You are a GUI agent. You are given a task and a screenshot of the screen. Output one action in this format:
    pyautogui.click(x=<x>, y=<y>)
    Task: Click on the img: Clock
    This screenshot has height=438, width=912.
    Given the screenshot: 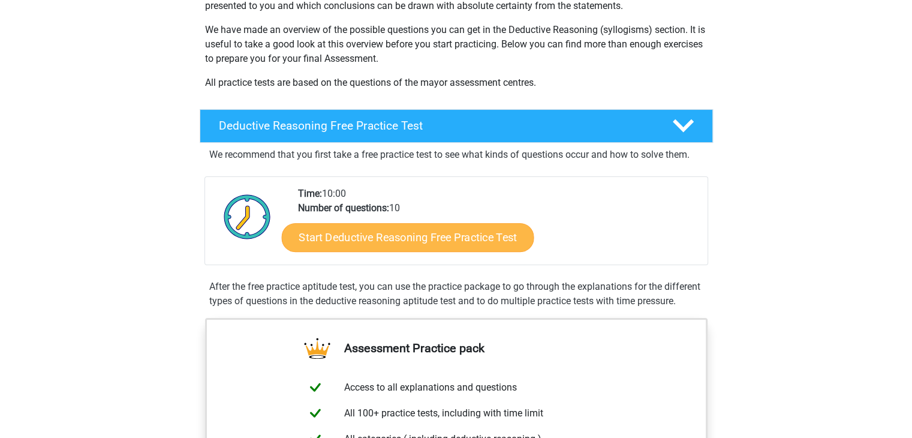 What is the action you would take?
    pyautogui.click(x=247, y=216)
    